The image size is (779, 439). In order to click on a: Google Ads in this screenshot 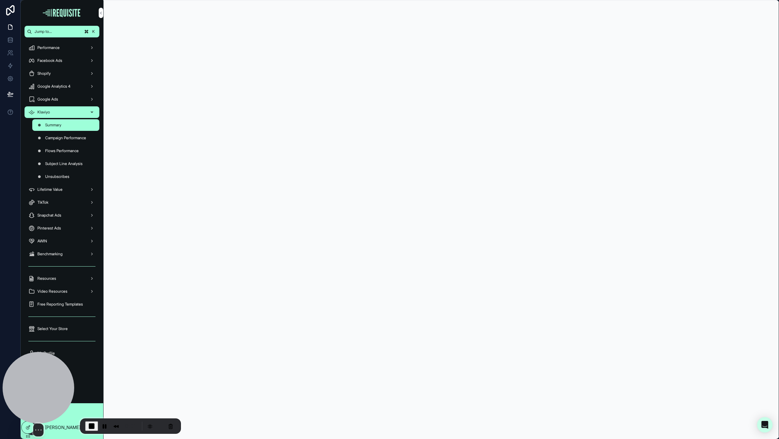, I will do `click(62, 99)`.